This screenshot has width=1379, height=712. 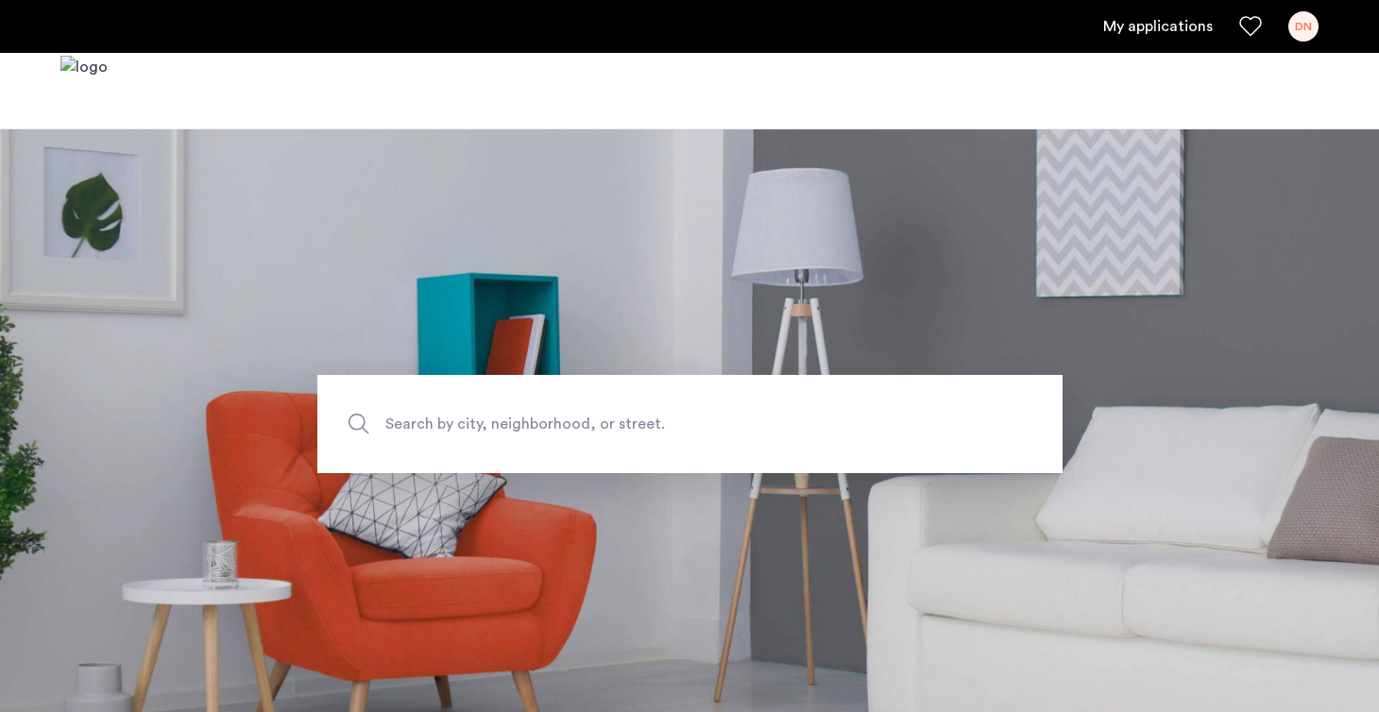 I want to click on img: logo, so click(x=84, y=91).